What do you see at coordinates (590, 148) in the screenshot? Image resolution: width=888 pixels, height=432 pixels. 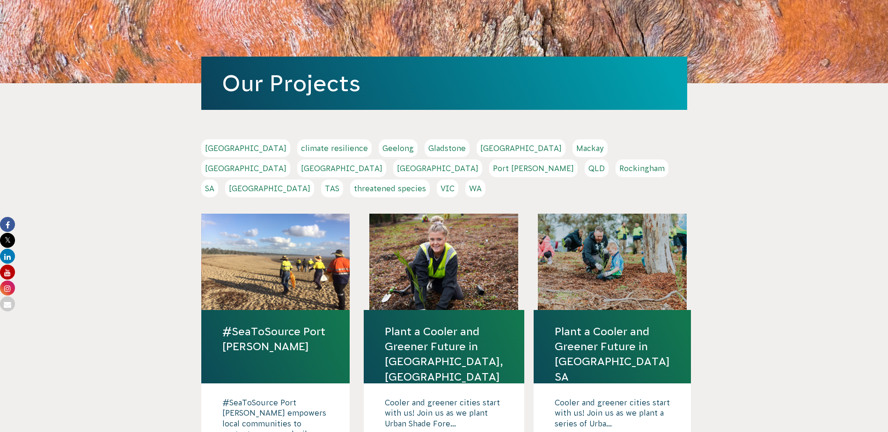 I see `a: Mackay` at bounding box center [590, 148].